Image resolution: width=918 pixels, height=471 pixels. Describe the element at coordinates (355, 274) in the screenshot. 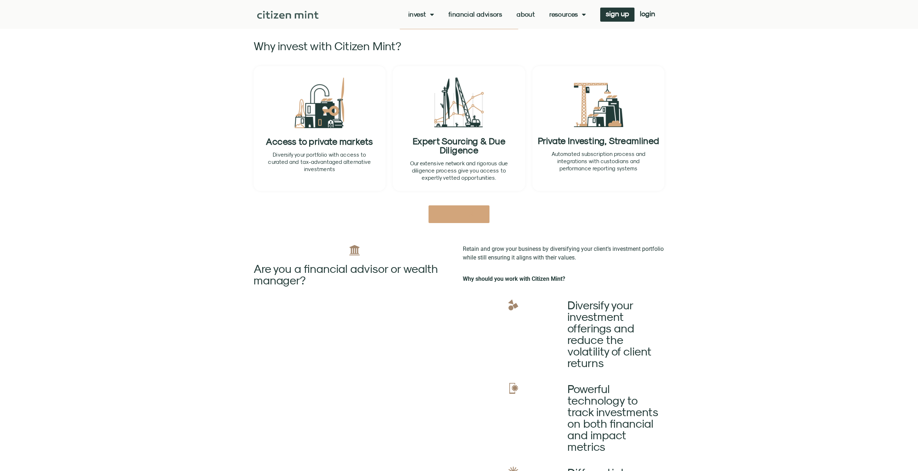

I see `h2: Are you a financial advisor or wealth manager?` at that location.